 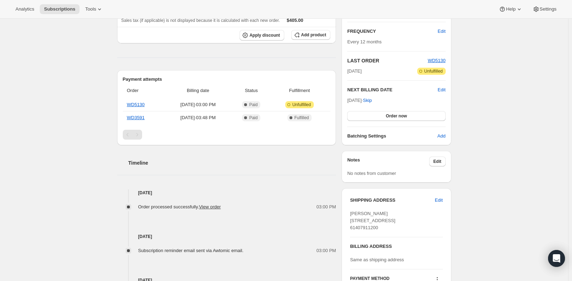 I want to click on button: Settings, so click(x=545, y=9).